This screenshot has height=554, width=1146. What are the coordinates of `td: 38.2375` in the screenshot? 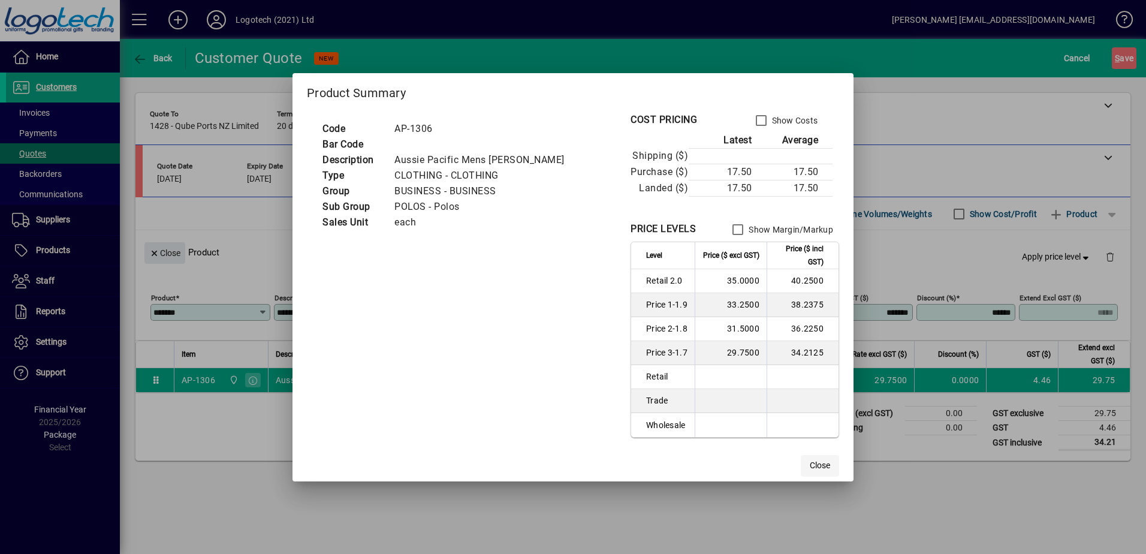 It's located at (803, 305).